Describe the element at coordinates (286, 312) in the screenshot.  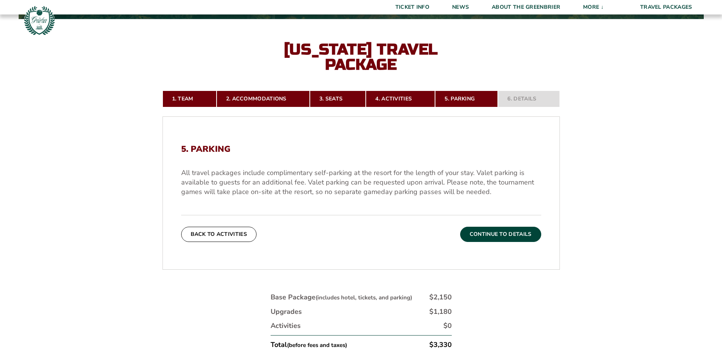
I see `div: Upgrades` at that location.